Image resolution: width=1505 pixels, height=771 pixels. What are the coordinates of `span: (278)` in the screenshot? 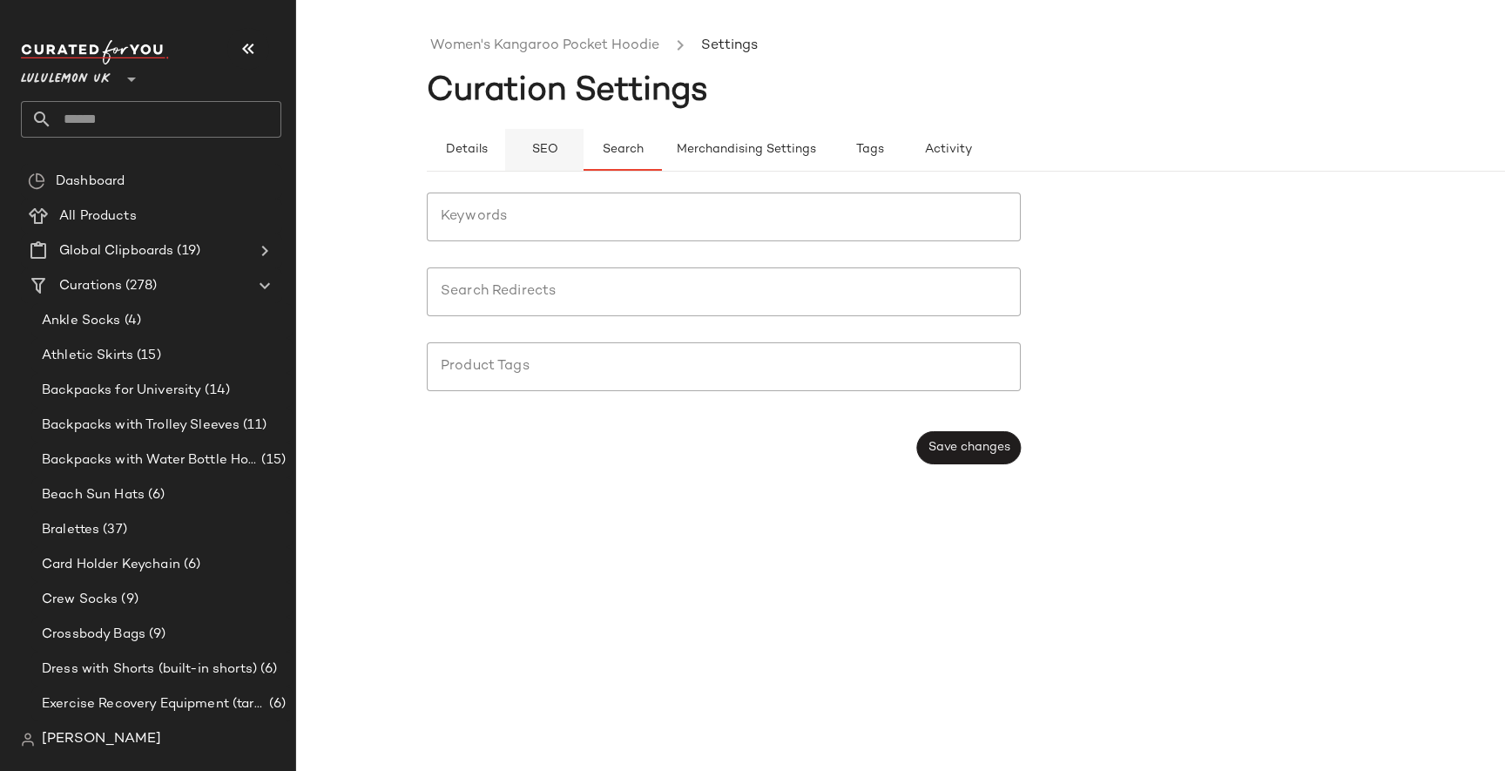 It's located at (139, 286).